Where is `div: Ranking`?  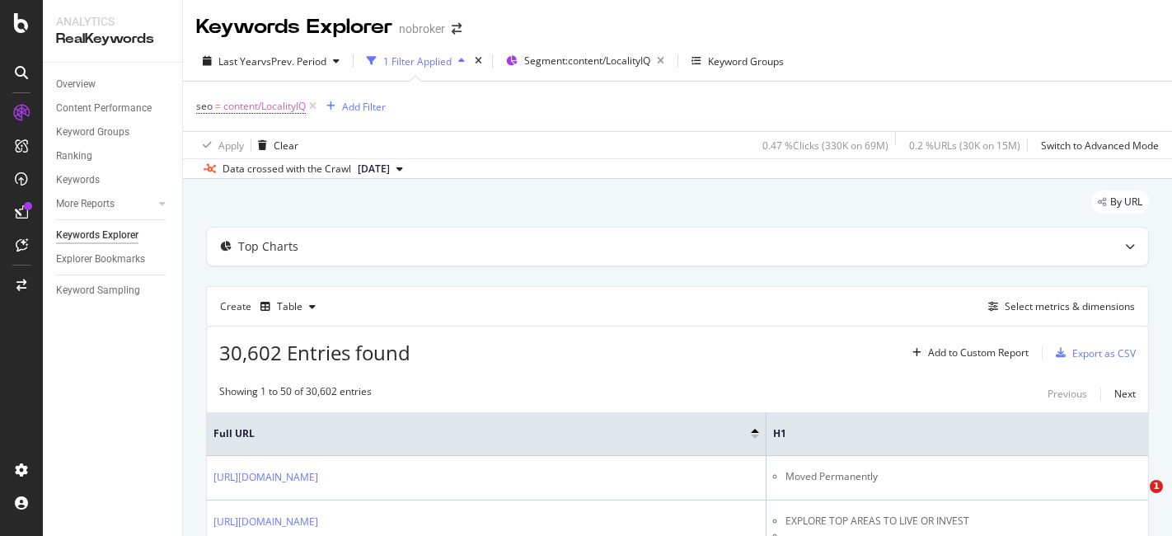 div: Ranking is located at coordinates (74, 156).